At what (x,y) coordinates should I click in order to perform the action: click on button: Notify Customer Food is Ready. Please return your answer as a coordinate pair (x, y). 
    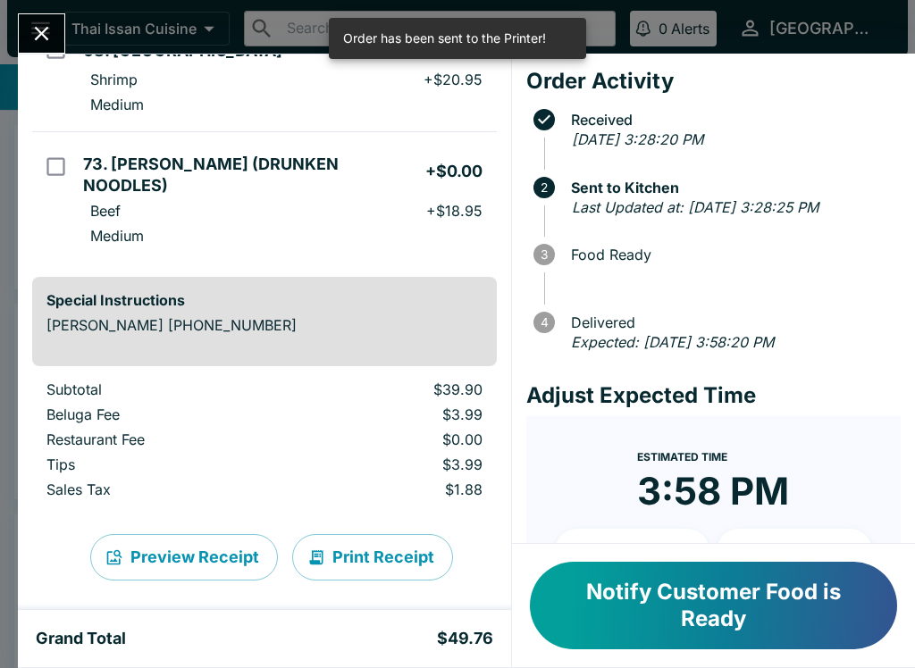
    Looking at the image, I should click on (713, 606).